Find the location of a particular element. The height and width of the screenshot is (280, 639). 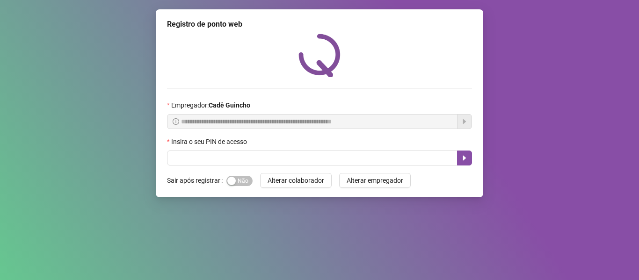

span: info-circle is located at coordinates (176, 122).